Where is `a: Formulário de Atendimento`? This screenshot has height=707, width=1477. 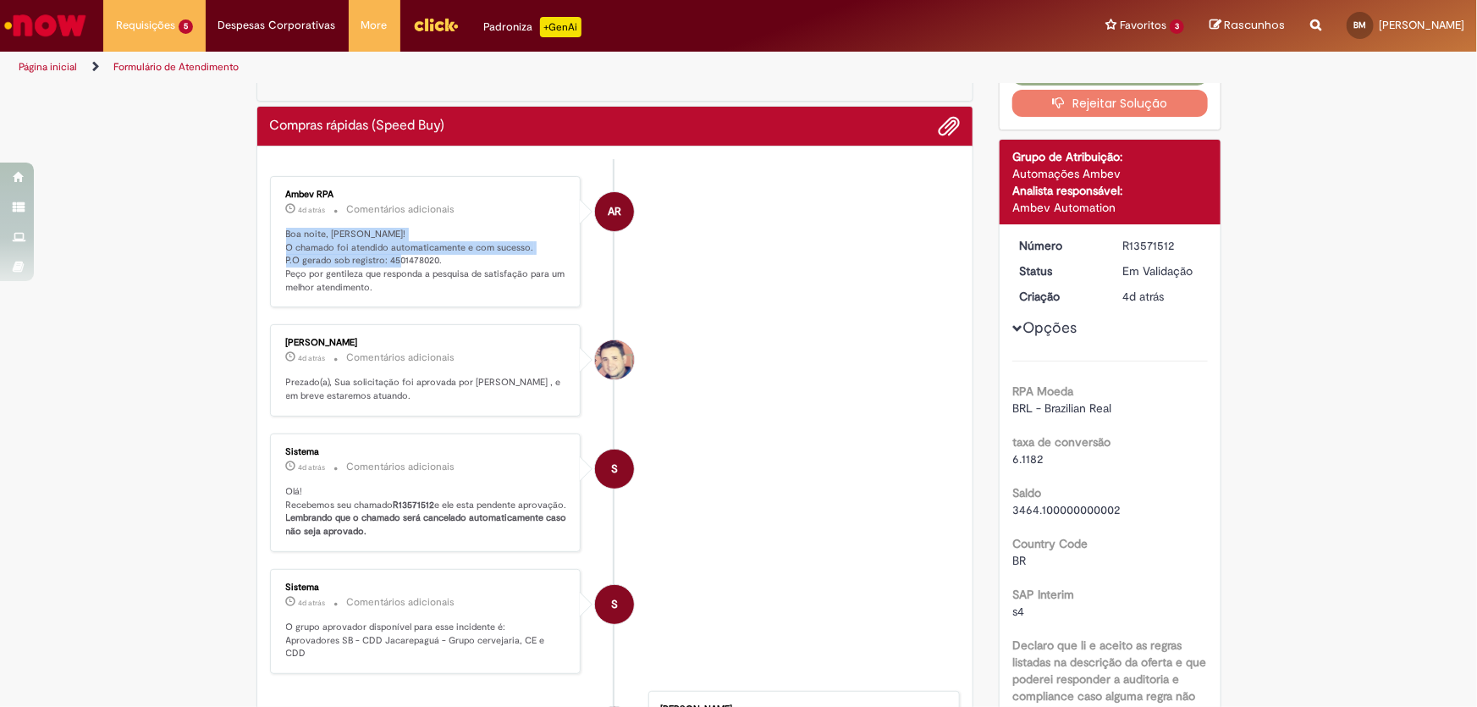 a: Formulário de Atendimento is located at coordinates (176, 67).